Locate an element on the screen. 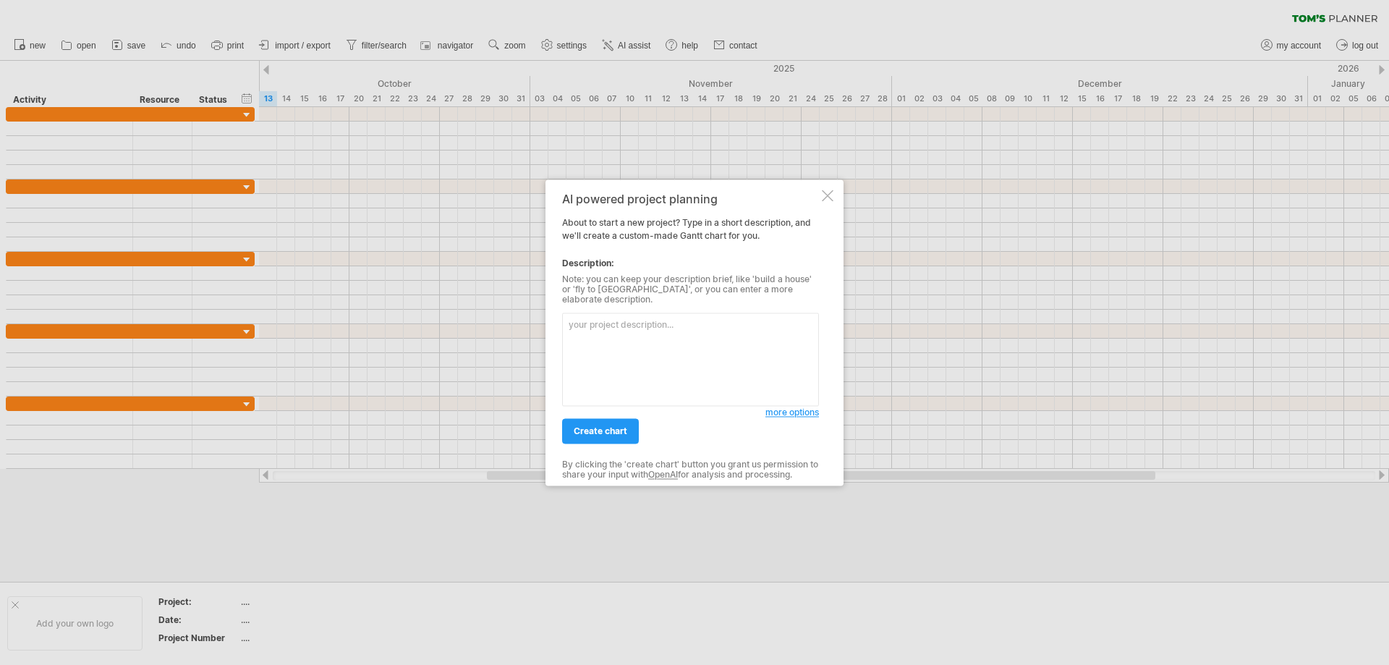 The width and height of the screenshot is (1389, 665). span: more options is located at coordinates (792, 412).